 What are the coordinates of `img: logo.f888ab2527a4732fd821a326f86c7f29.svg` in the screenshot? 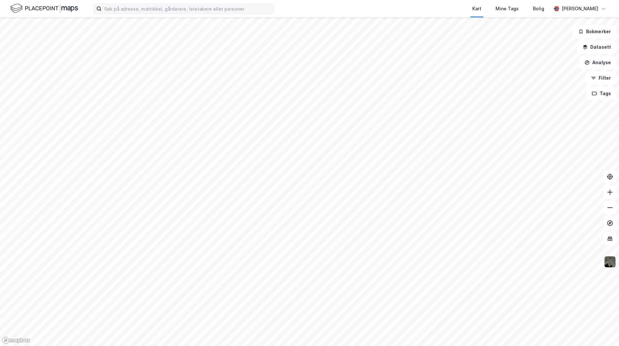 It's located at (44, 8).